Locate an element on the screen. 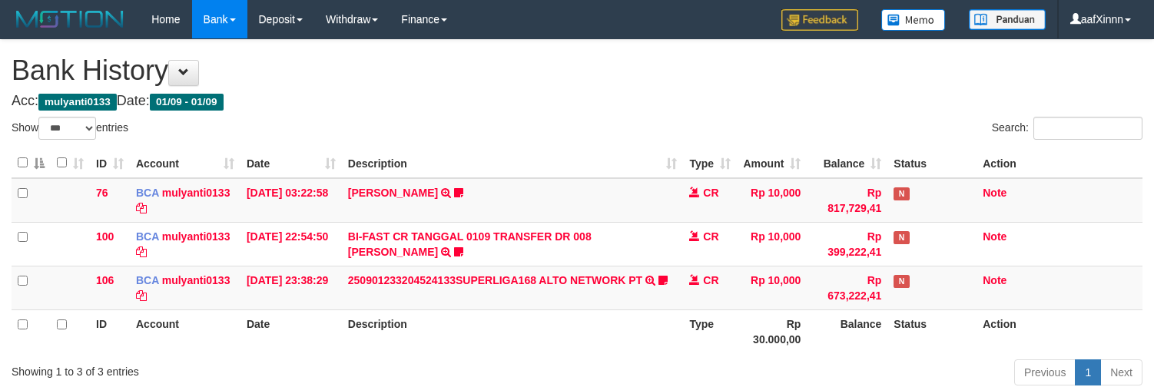 The width and height of the screenshot is (1154, 387). td: Rp 399,222,41 is located at coordinates (847, 244).